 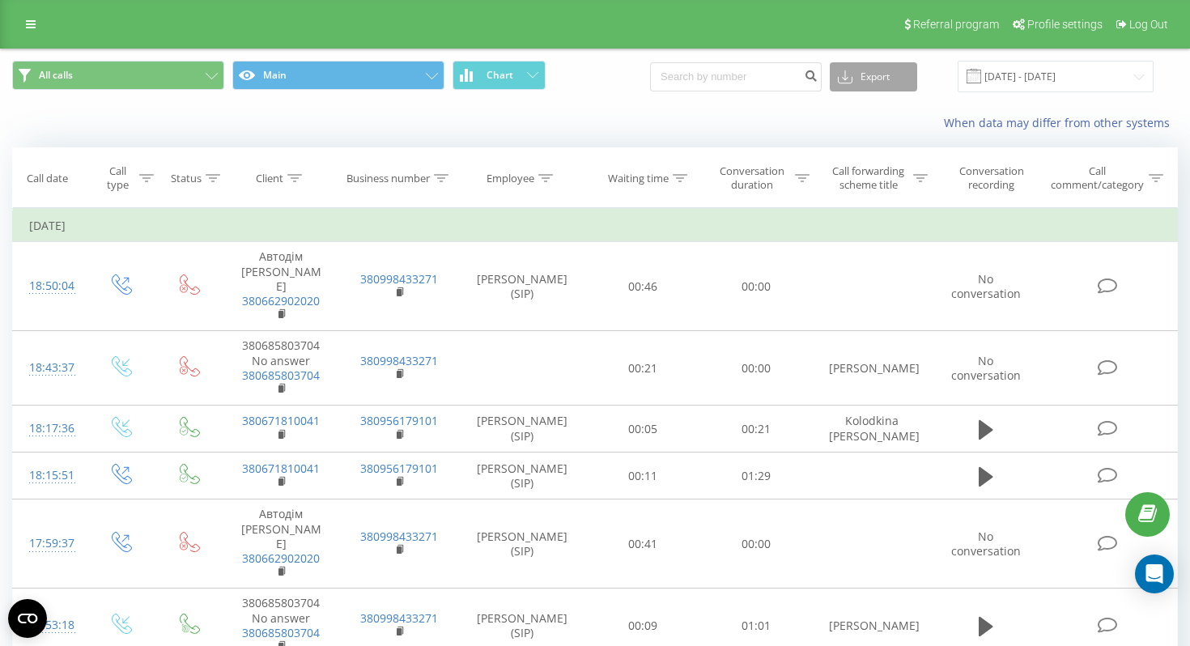 I want to click on span: Profile settings, so click(x=1064, y=24).